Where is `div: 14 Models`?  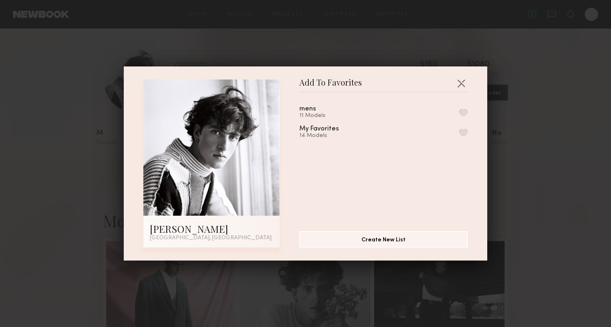 div: 14 Models is located at coordinates (329, 136).